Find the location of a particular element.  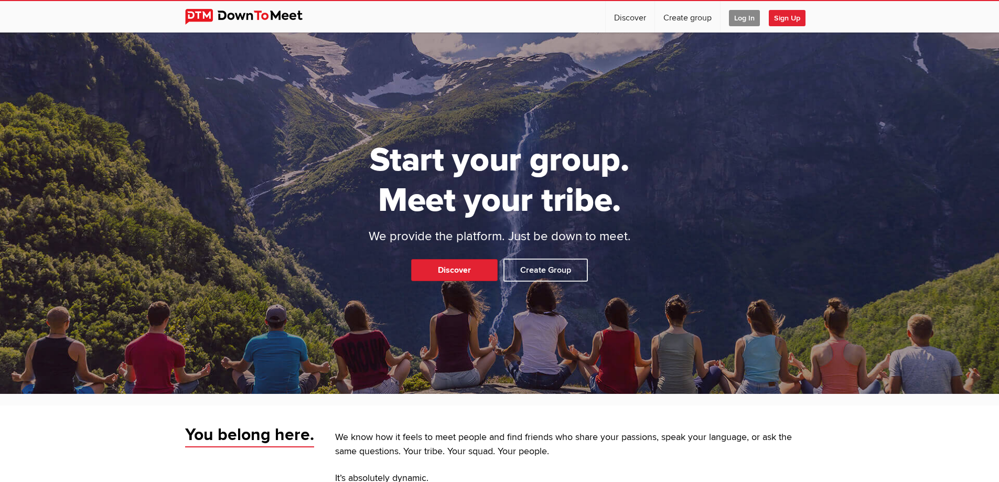

a: Create group is located at coordinates (688, 17).